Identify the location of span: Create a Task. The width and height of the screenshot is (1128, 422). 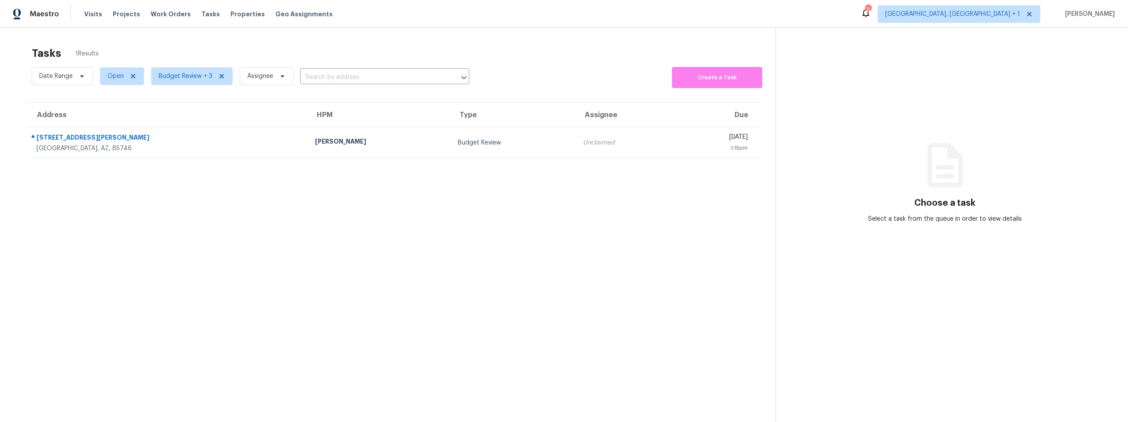
(717, 78).